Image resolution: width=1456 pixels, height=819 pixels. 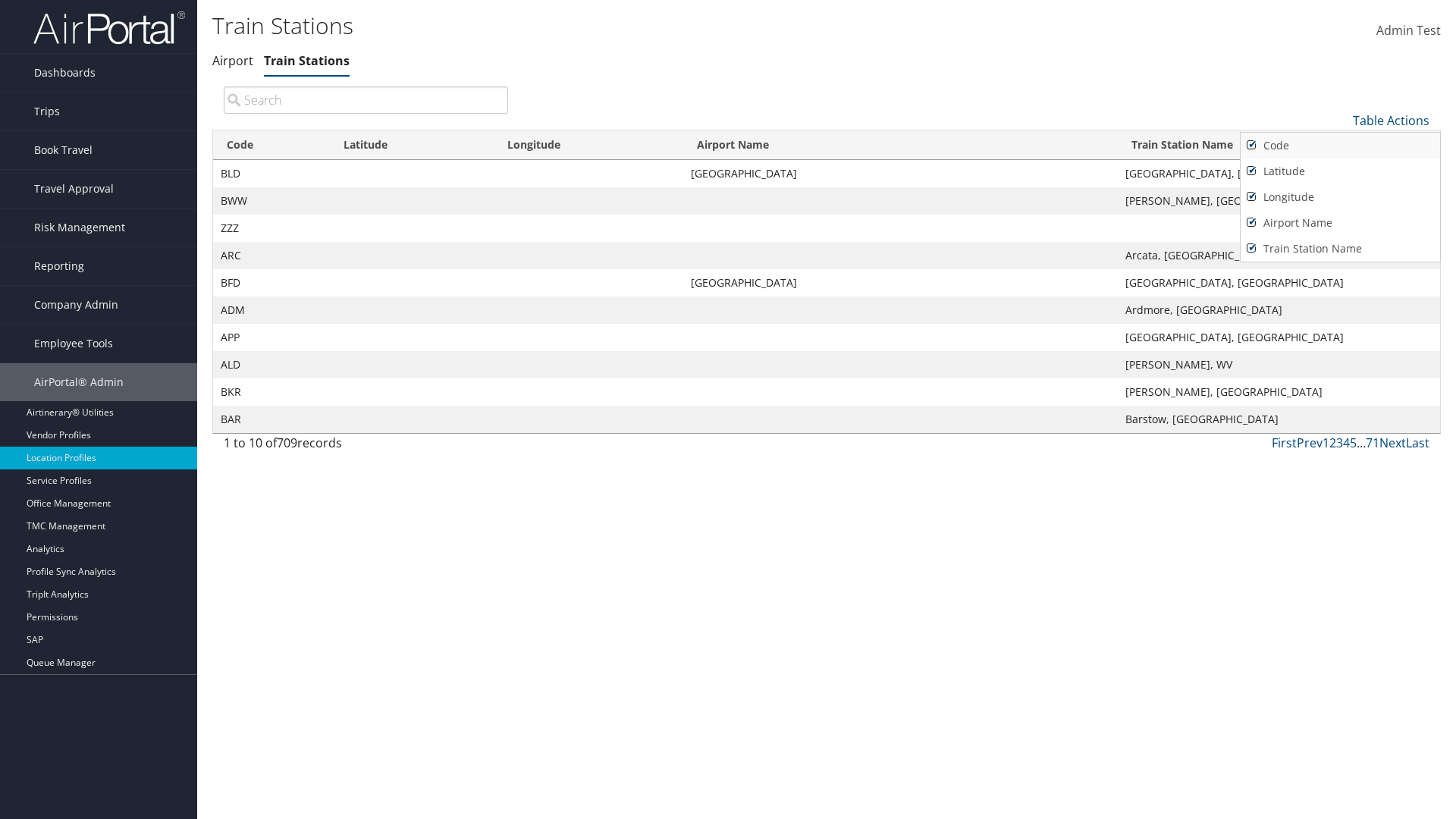 What do you see at coordinates (1341, 223) in the screenshot?
I see `a: Airport Name` at bounding box center [1341, 223].